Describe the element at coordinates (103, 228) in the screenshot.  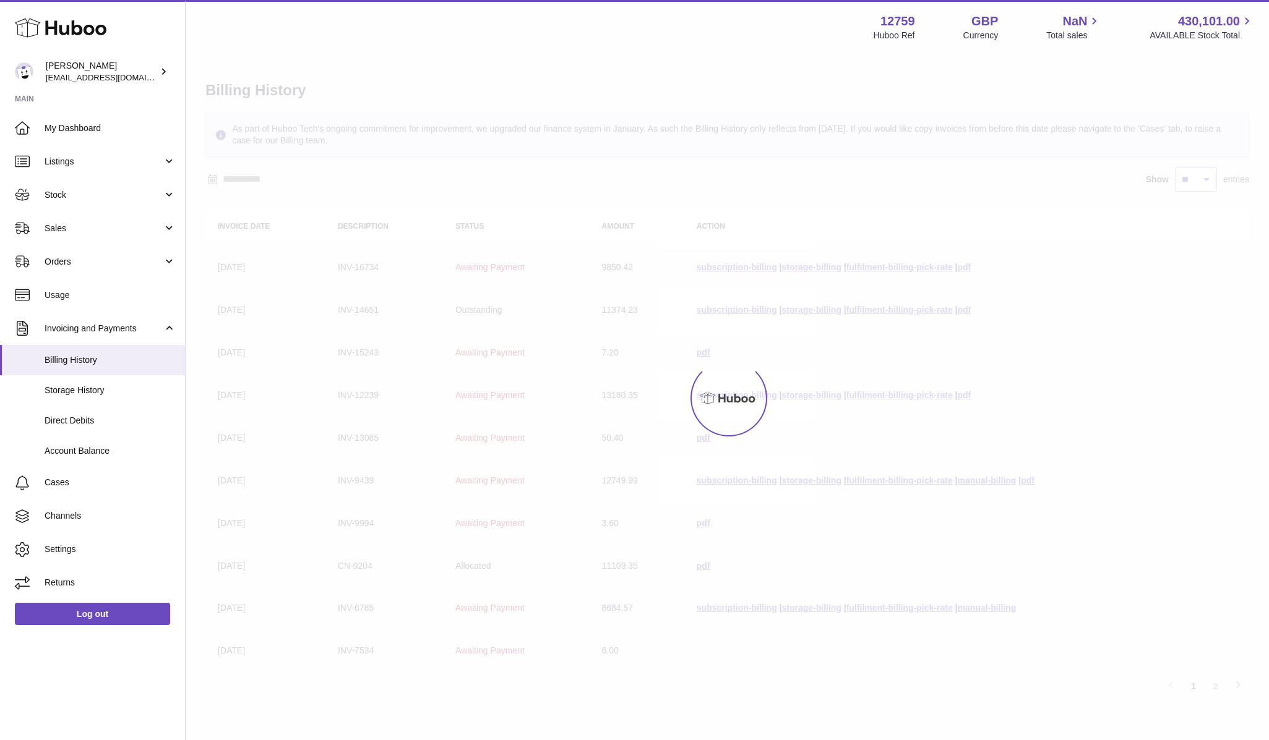
I see `span: Sales` at that location.